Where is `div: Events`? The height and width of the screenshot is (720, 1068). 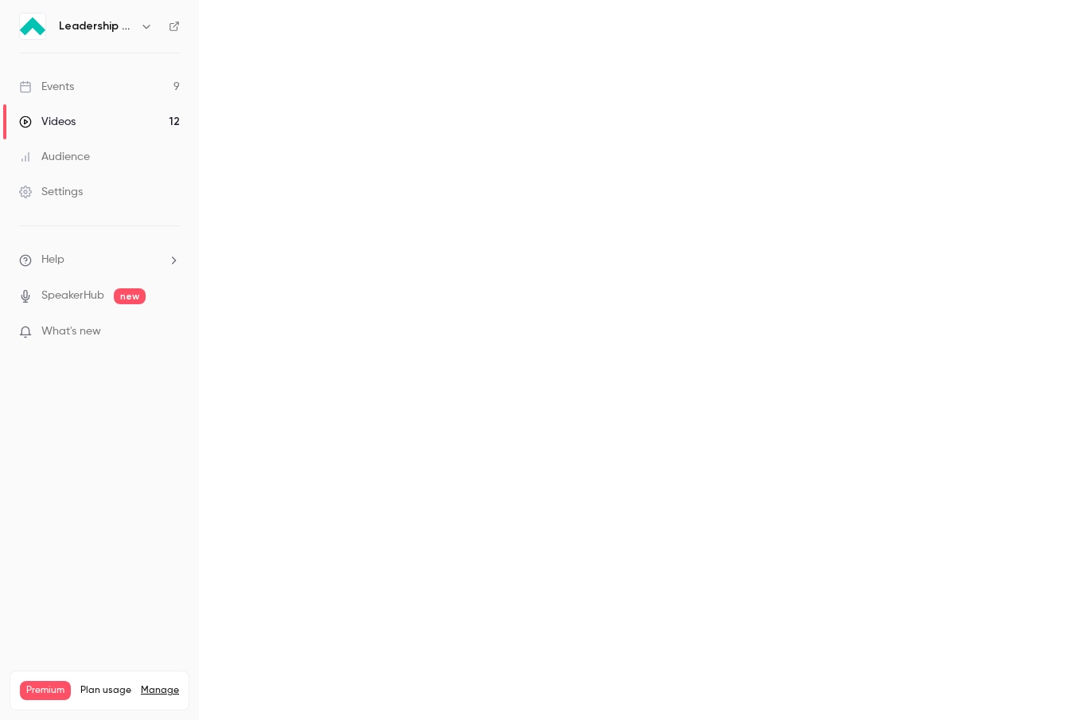 div: Events is located at coordinates (46, 87).